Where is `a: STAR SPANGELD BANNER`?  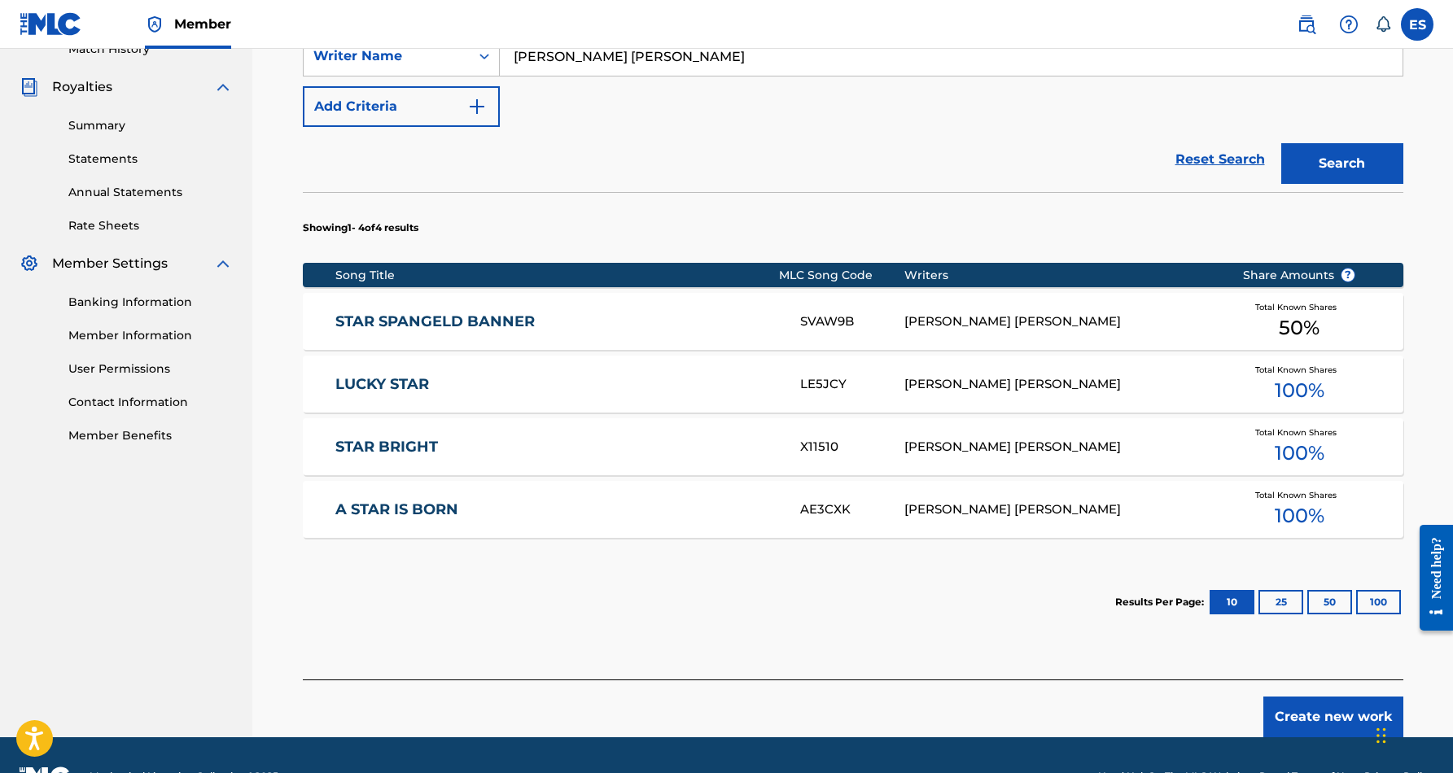
a: STAR SPANGELD BANNER is located at coordinates (557, 322).